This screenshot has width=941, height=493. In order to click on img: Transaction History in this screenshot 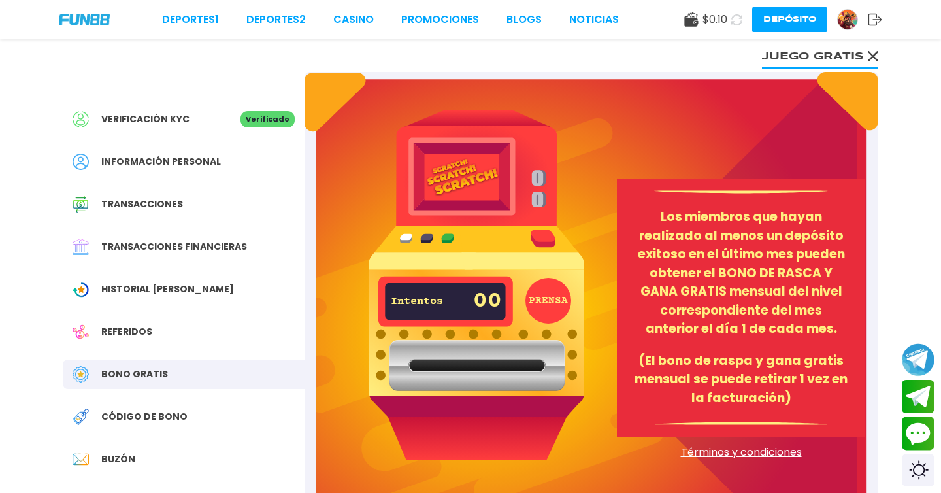, I will do `click(80, 204)`.